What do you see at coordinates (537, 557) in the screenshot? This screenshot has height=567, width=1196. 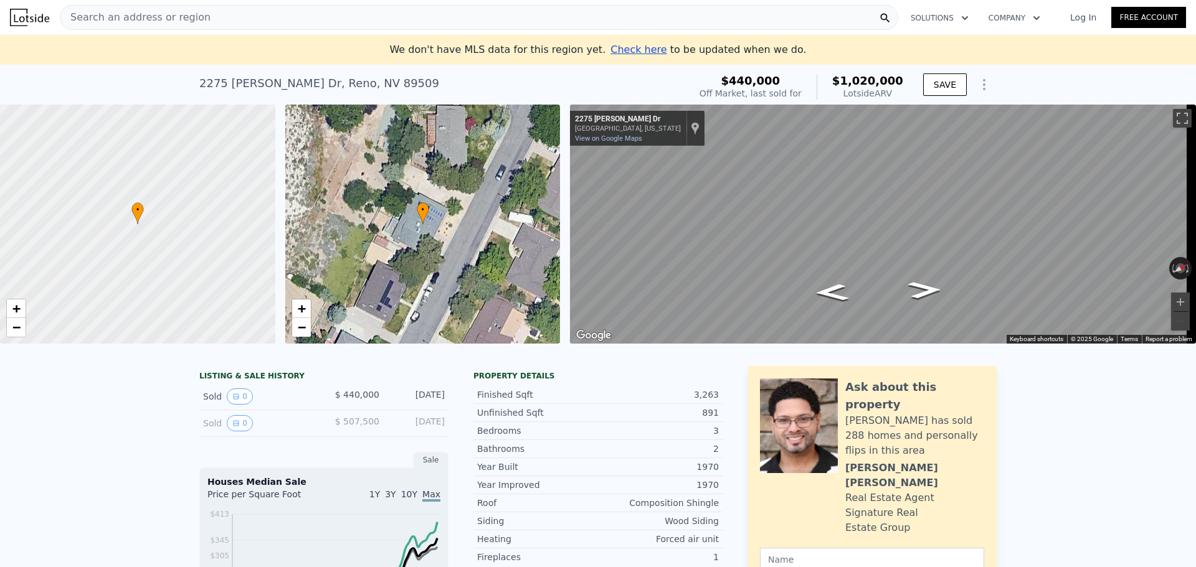 I see `div: Fireplaces` at bounding box center [537, 557].